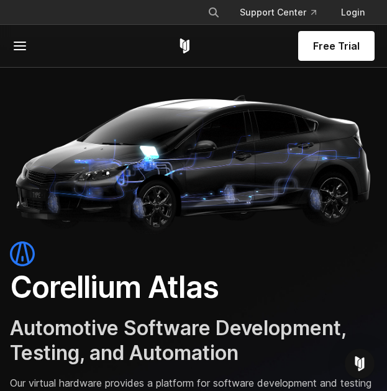 The width and height of the screenshot is (387, 391). Describe the element at coordinates (177, 340) in the screenshot. I see `span: Automotive Software Development, Testing, and Automation` at that location.